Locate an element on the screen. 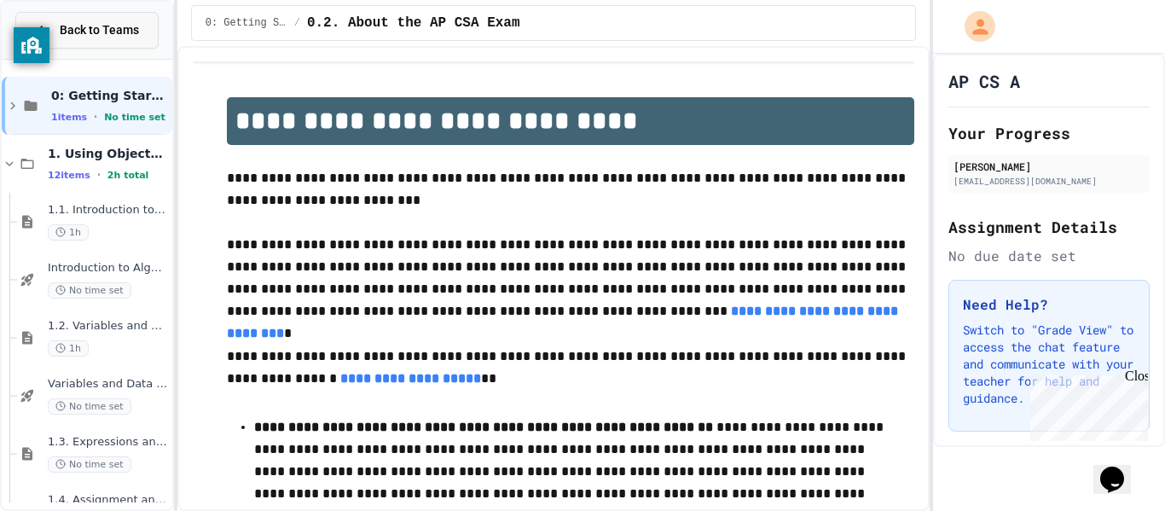  button: privacy banner is located at coordinates (32, 45).